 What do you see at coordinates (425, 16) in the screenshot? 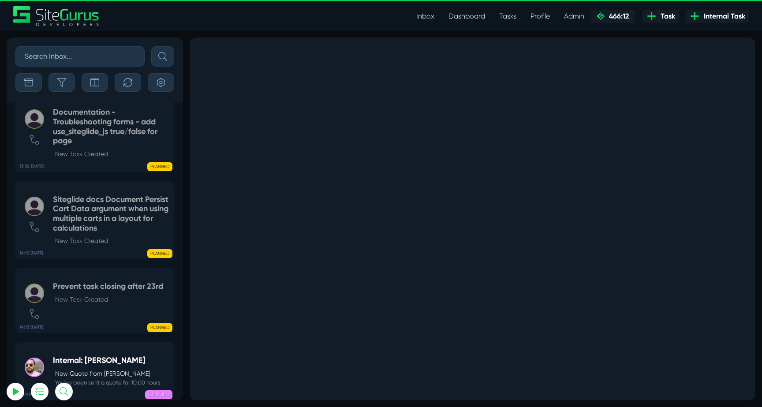
I see `a: Inbox` at bounding box center [425, 16].